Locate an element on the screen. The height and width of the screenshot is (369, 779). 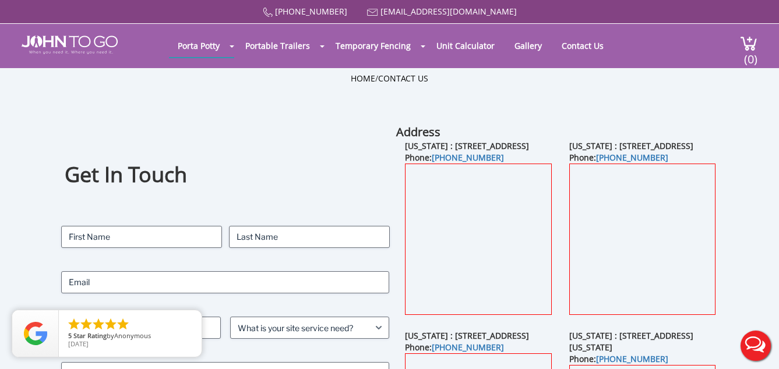
a: Portable Trailers is located at coordinates (277, 45).